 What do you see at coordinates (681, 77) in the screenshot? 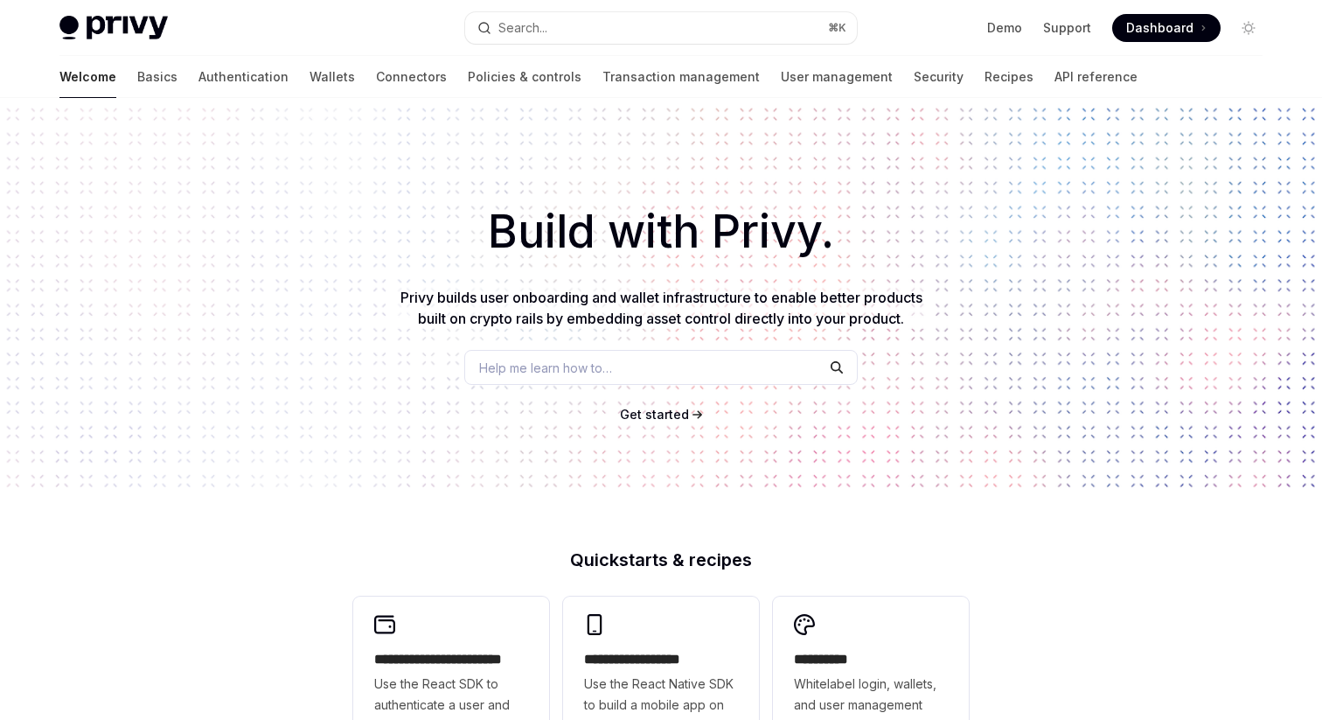
I see `a: Transaction management` at bounding box center [681, 77].